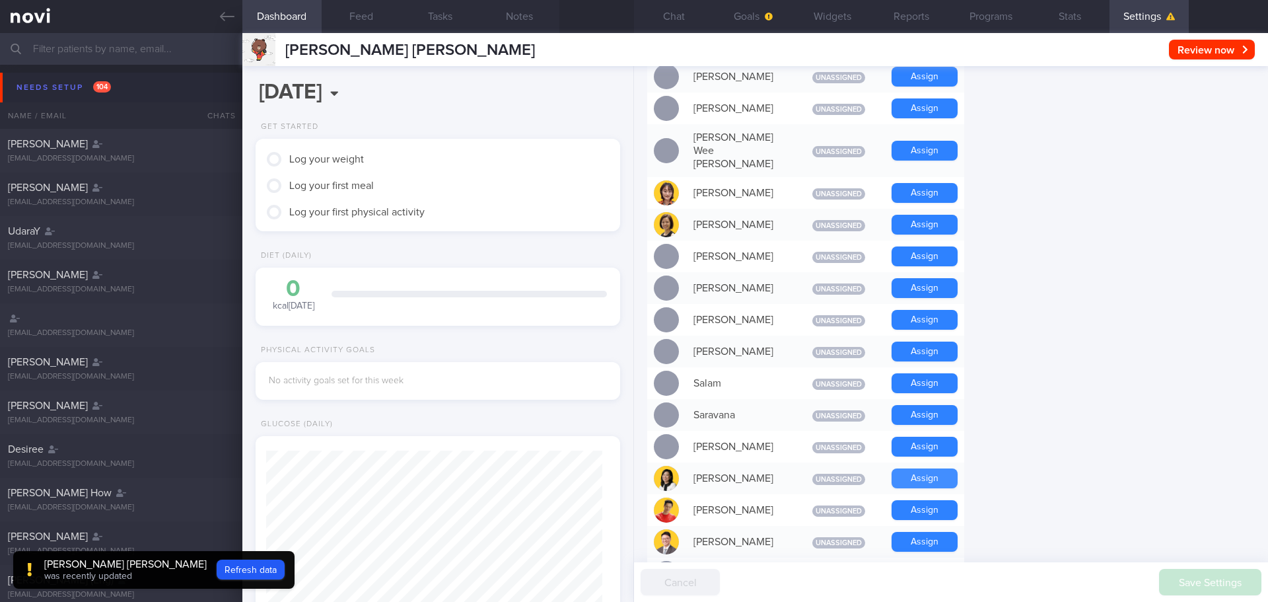  What do you see at coordinates (283, 256) in the screenshot?
I see `div: Diet (Daily)` at bounding box center [283, 256].